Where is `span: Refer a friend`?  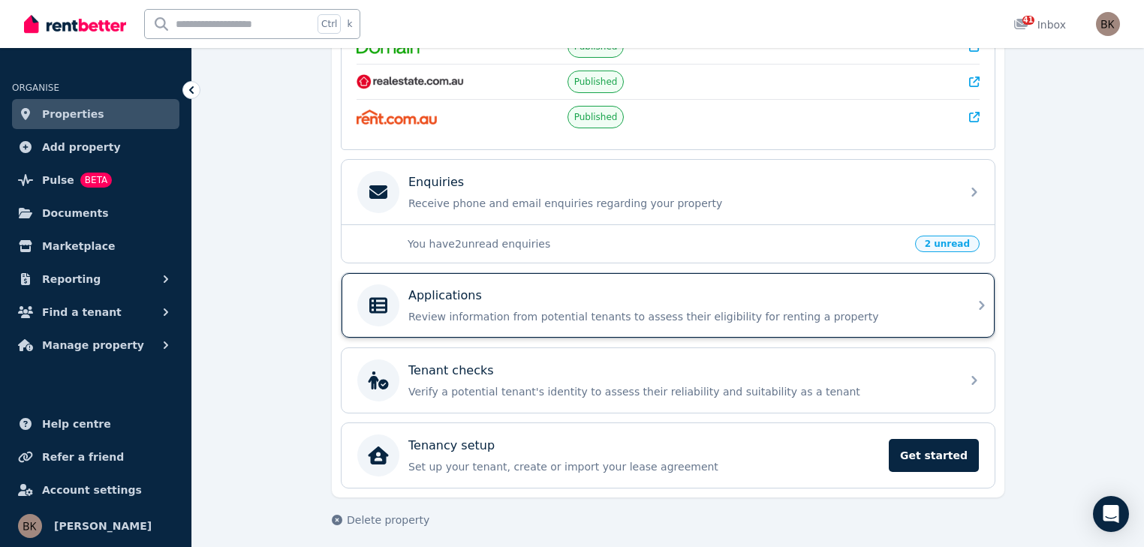
span: Refer a friend is located at coordinates (83, 457).